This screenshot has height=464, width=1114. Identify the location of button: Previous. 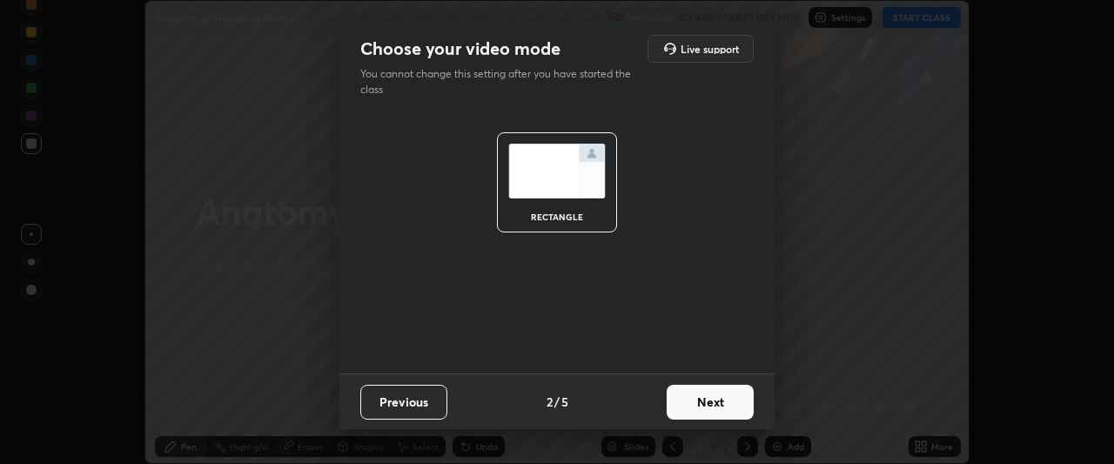
(404, 402).